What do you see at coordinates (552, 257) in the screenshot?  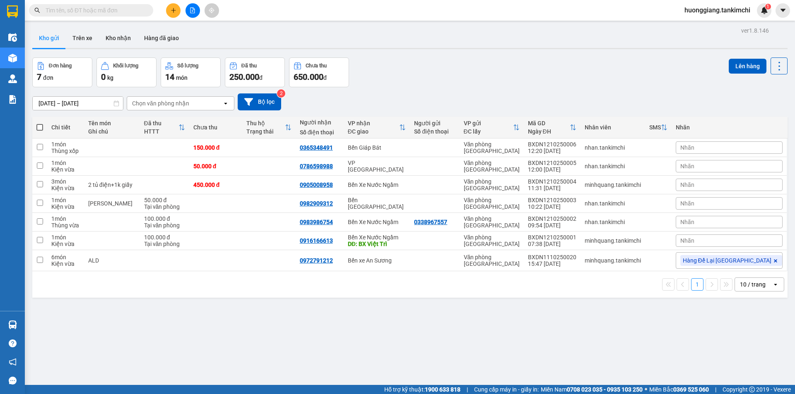 I see `div: BXDN1110250020` at bounding box center [552, 257].